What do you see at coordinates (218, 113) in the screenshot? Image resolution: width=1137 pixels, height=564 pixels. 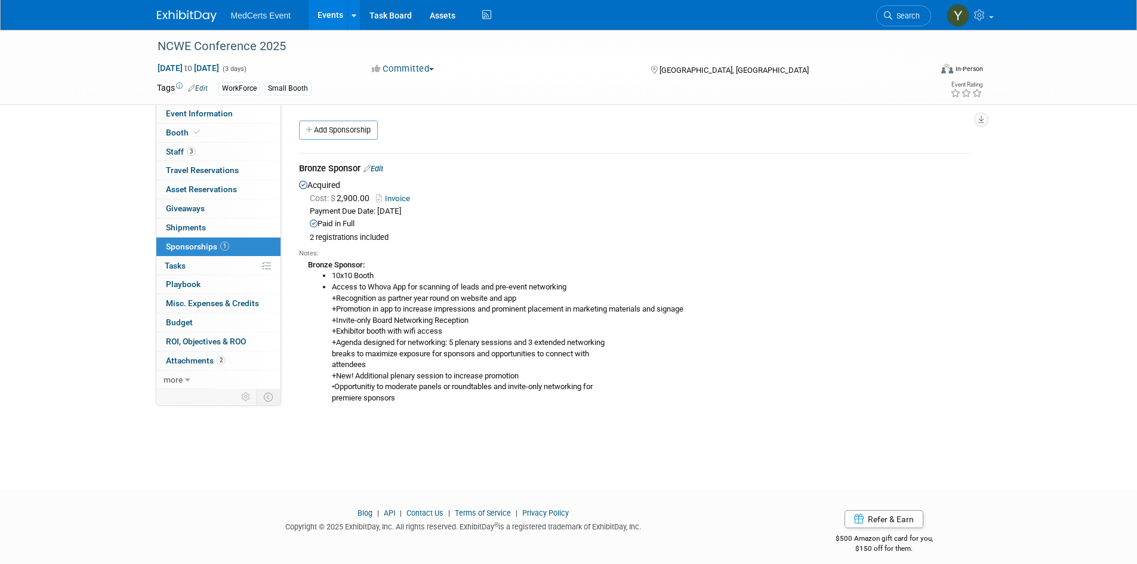 I see `a: Event Information` at bounding box center [218, 113].